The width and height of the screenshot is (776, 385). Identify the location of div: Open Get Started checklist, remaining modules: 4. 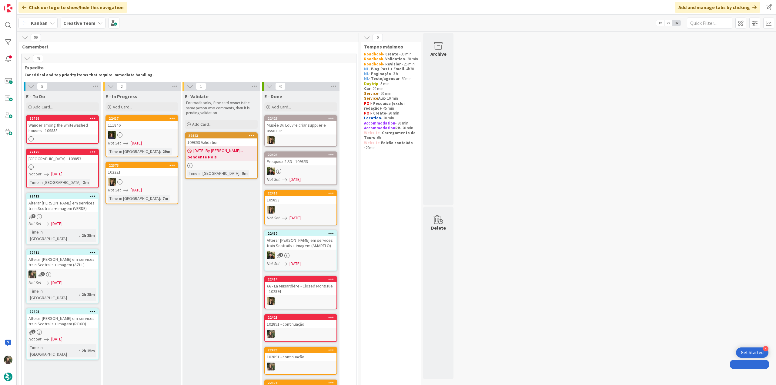
(752, 353).